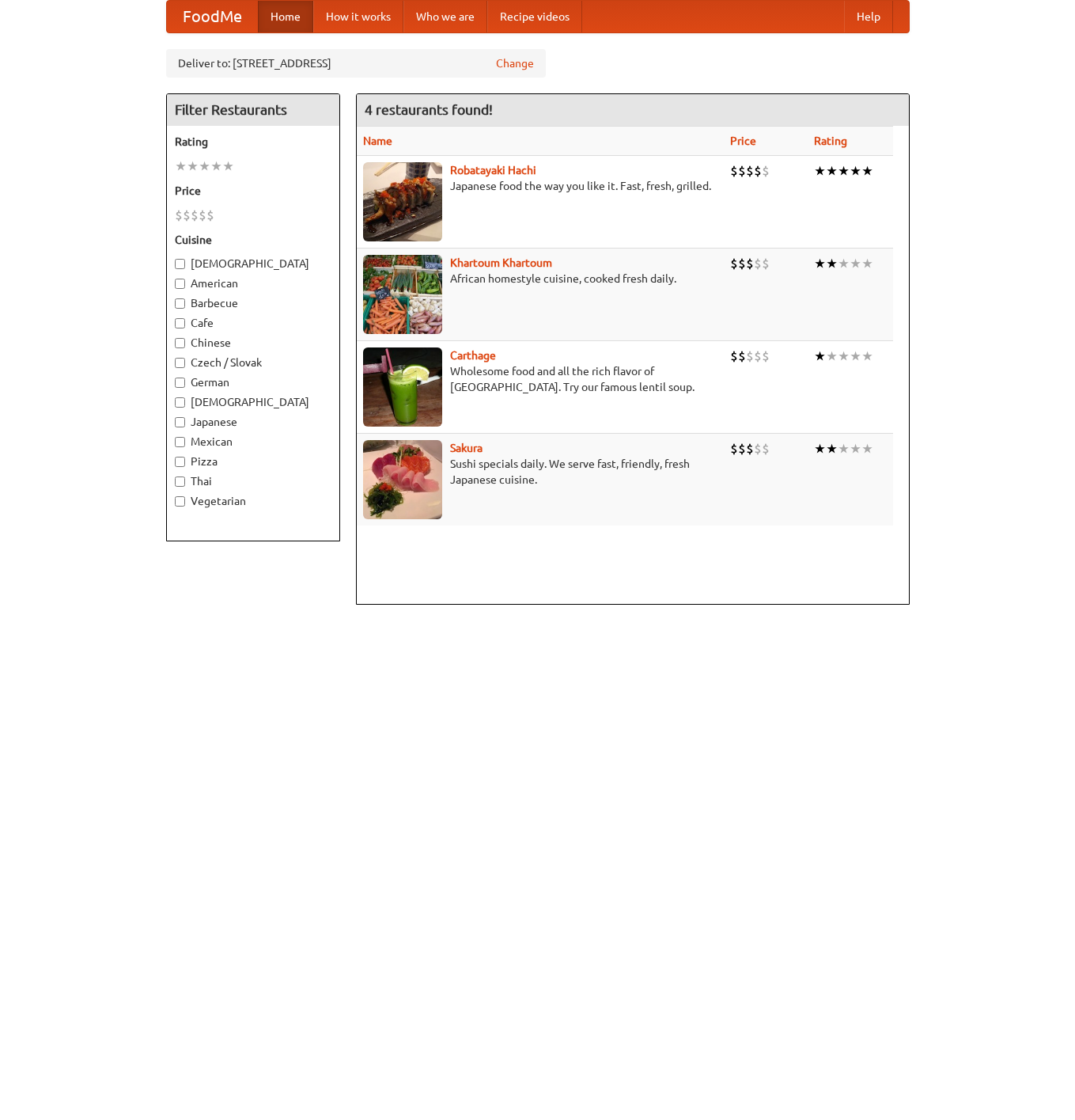 Image resolution: width=1075 pixels, height=1120 pixels. What do you see at coordinates (540, 471) in the screenshot?
I see `p: Sushi specials daily. We serve fast, friendly, fresh Japanese cuisine.` at bounding box center [540, 471].